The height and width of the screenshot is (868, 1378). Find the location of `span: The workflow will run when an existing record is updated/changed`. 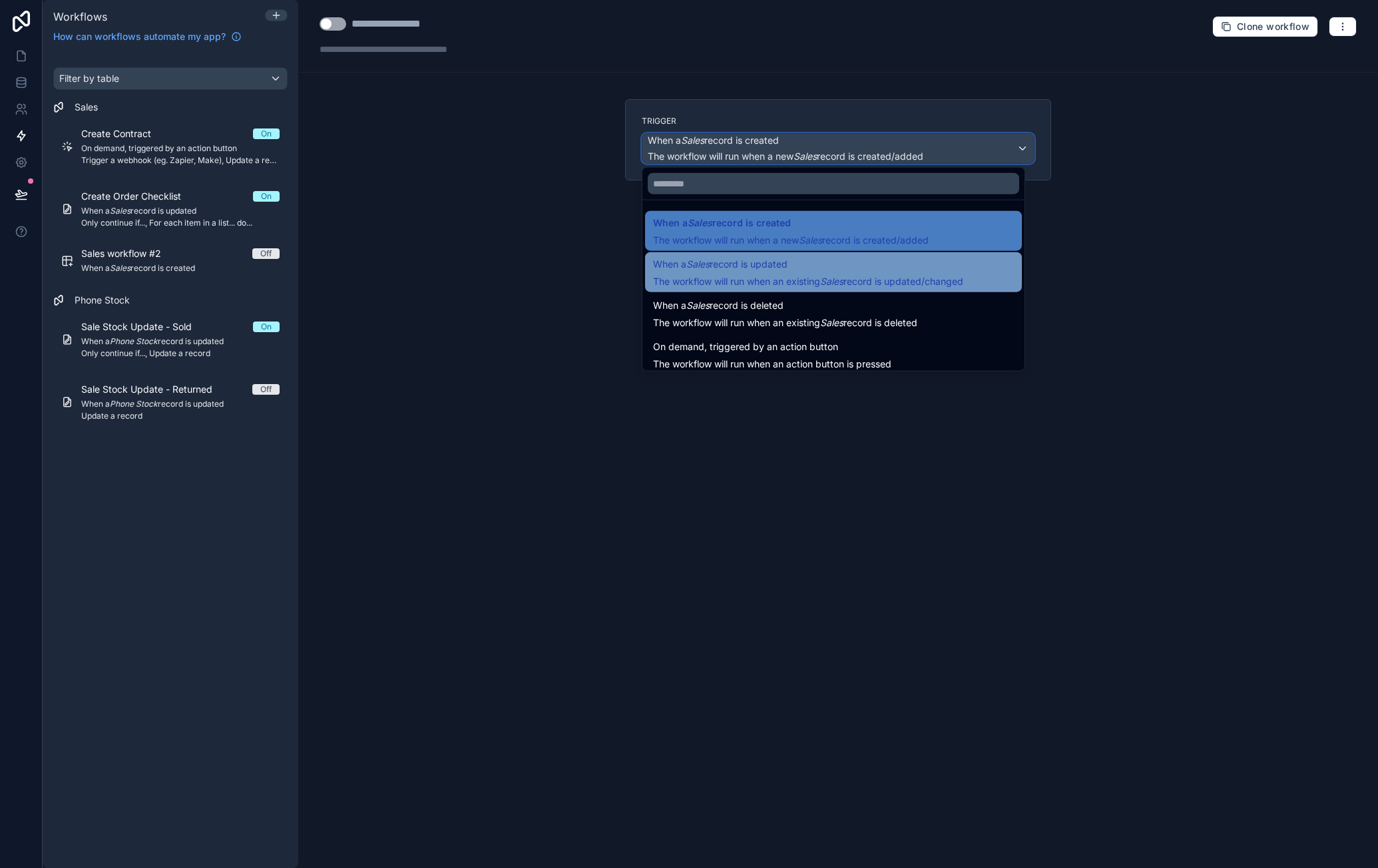

span: The workflow will run when an existing record is updated/changed is located at coordinates (808, 281).